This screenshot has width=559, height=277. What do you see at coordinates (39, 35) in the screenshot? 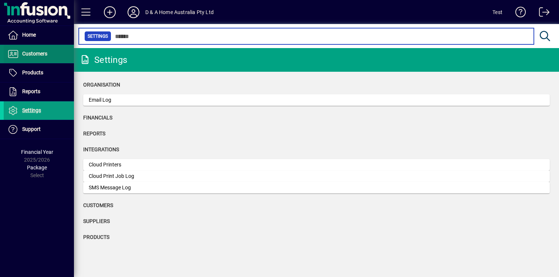
I see `a: Home` at bounding box center [39, 35].